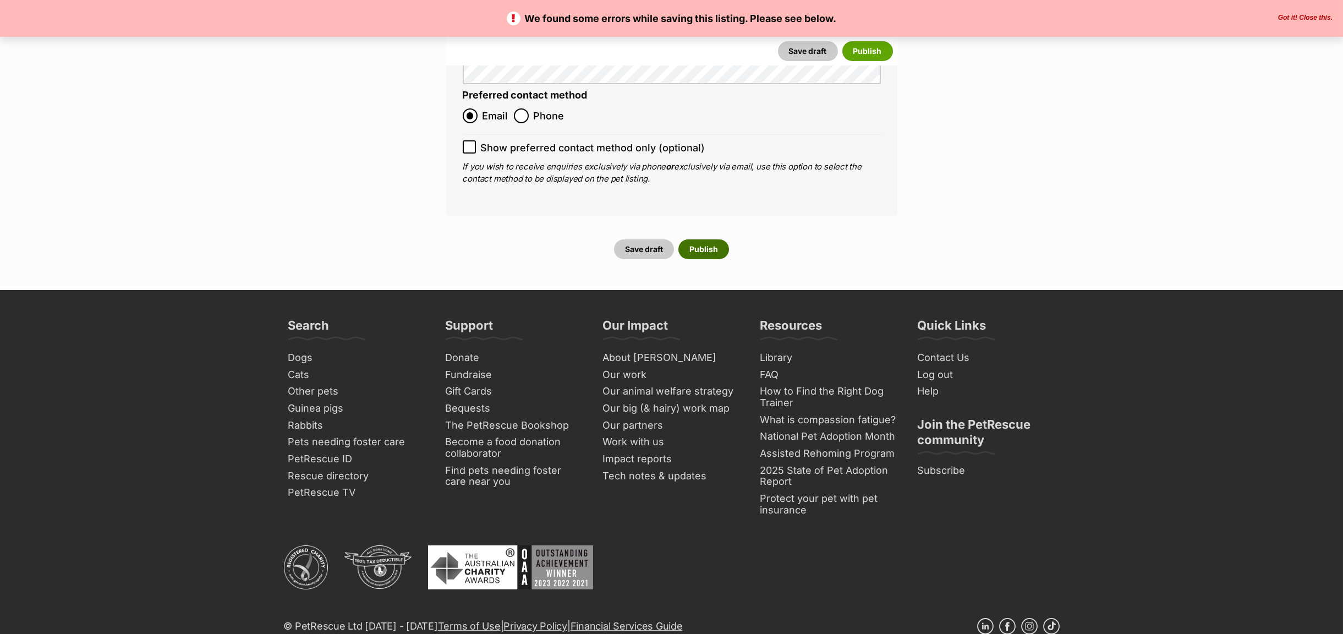 The image size is (1343, 634). Describe the element at coordinates (829, 420) in the screenshot. I see `a: What is compassion fatigue?` at that location.